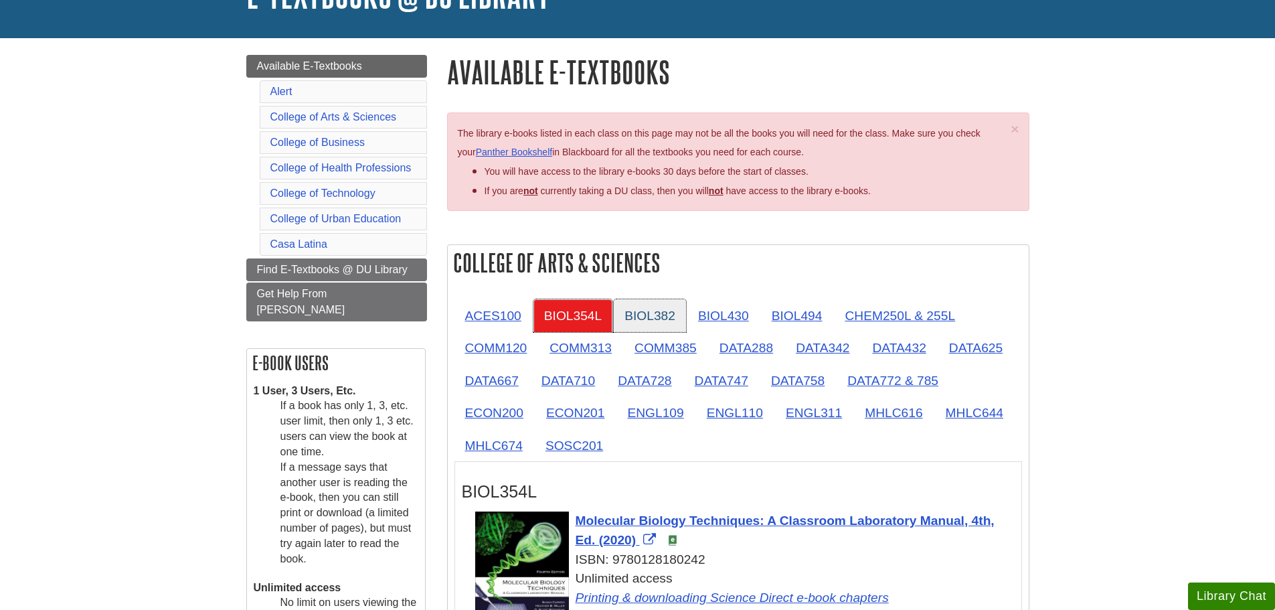  I want to click on a: CHEM250L & 255L, so click(899, 315).